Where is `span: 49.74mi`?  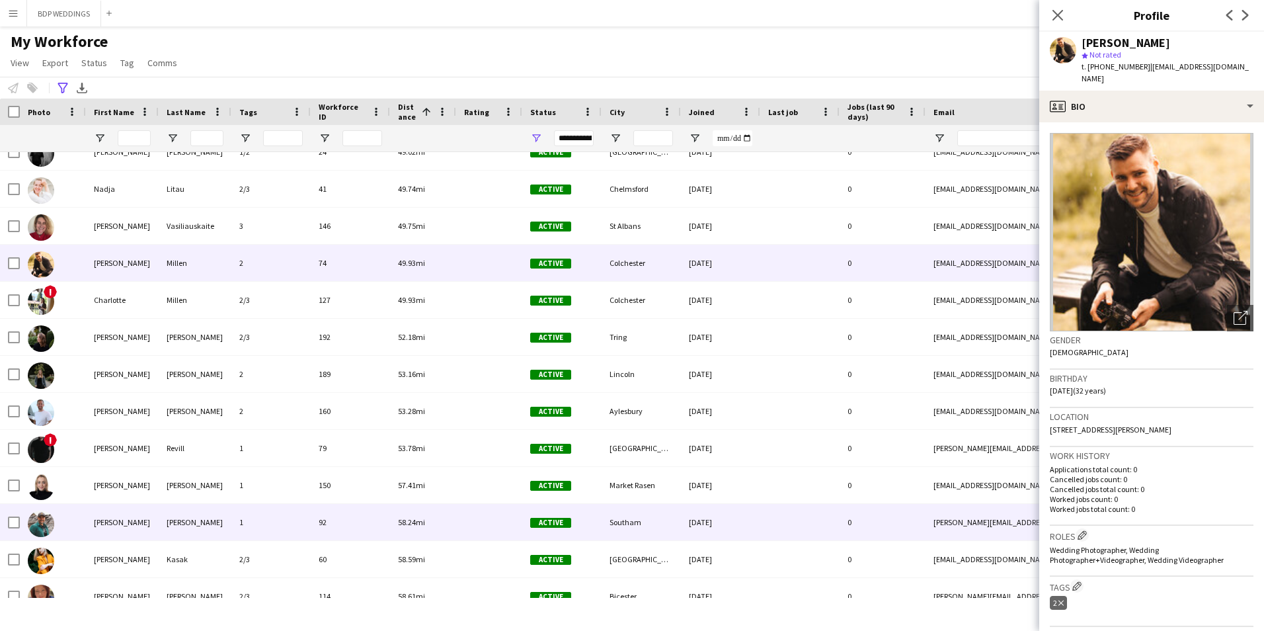 span: 49.74mi is located at coordinates (411, 188).